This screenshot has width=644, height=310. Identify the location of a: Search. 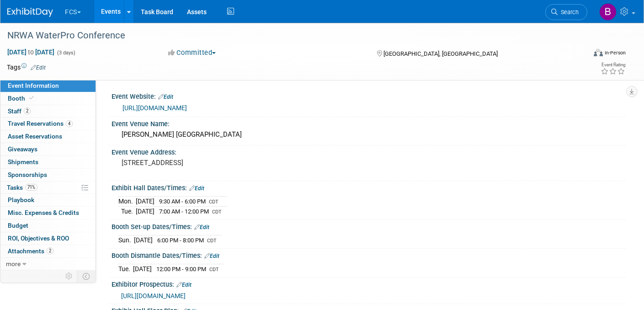
(566, 12).